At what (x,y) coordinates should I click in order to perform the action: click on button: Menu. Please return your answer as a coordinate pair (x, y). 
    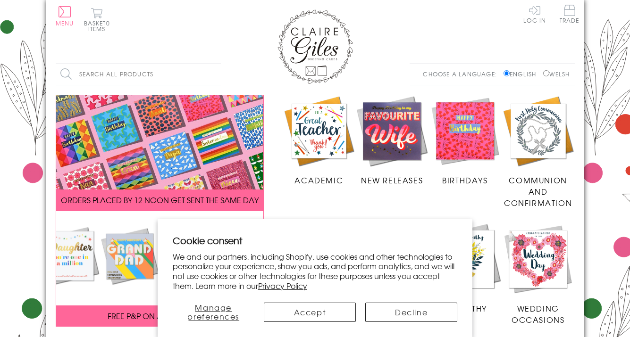
    Looking at the image, I should click on (65, 16).